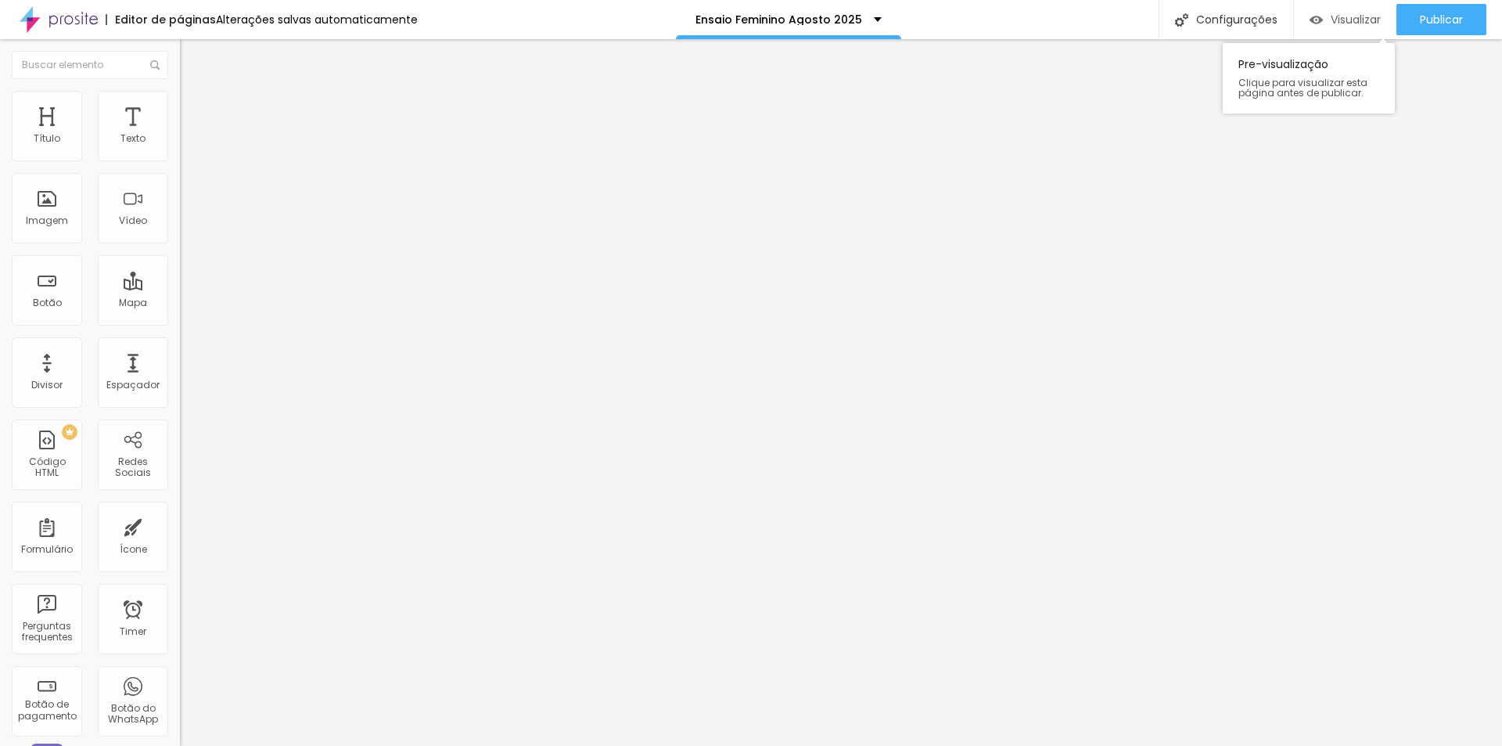 Image resolution: width=1502 pixels, height=746 pixels. I want to click on div: Código HTML, so click(46, 467).